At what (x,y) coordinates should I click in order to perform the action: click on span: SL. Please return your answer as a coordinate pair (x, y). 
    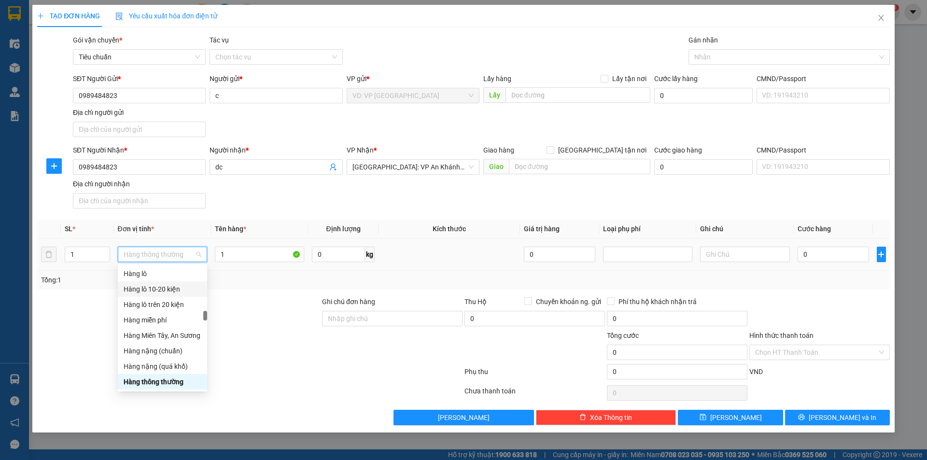
    Looking at the image, I should click on (69, 229).